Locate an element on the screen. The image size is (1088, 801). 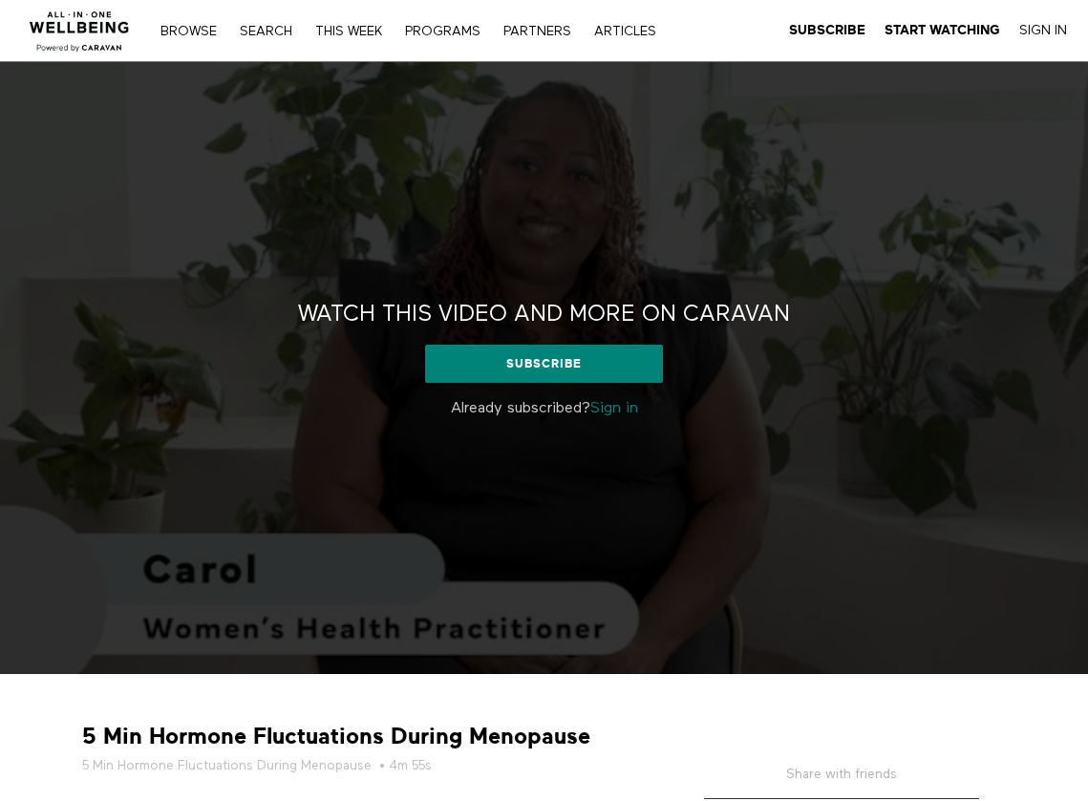
a: 5 Min Hormone Fluctuations During Menopause is located at coordinates (226, 766).